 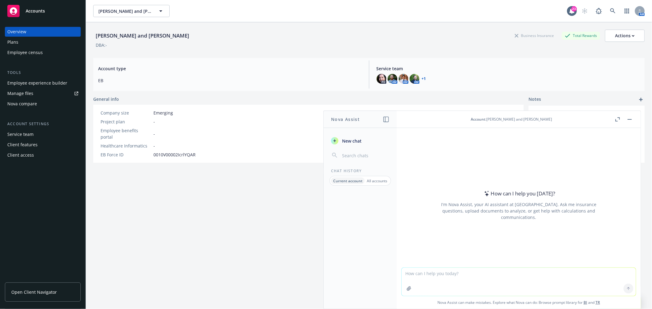 What do you see at coordinates (625, 36) in the screenshot?
I see `button: Actions` at bounding box center [625, 36].